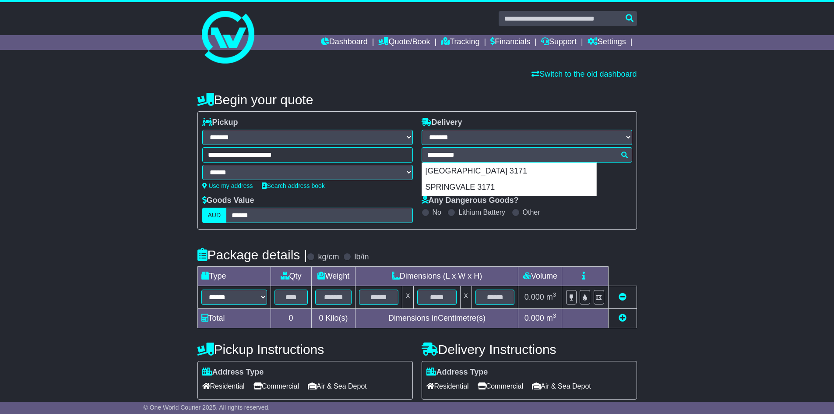  What do you see at coordinates (460, 42) in the screenshot?
I see `a: Tracking` at bounding box center [460, 42].